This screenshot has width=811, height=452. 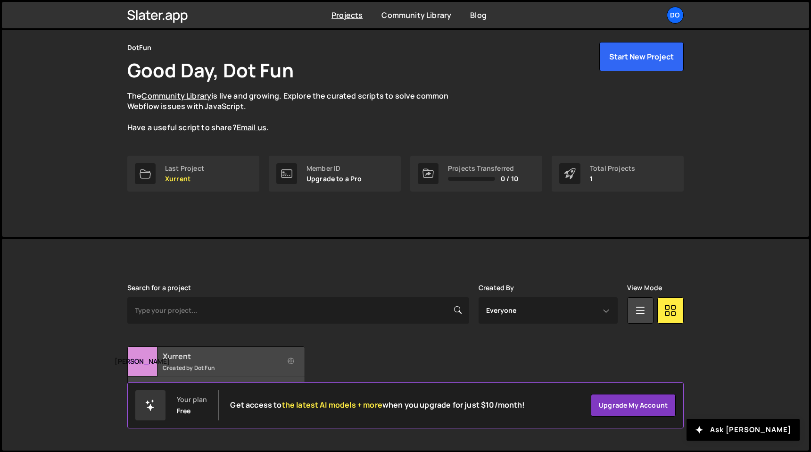 I want to click on h2: Xurrent, so click(x=219, y=356).